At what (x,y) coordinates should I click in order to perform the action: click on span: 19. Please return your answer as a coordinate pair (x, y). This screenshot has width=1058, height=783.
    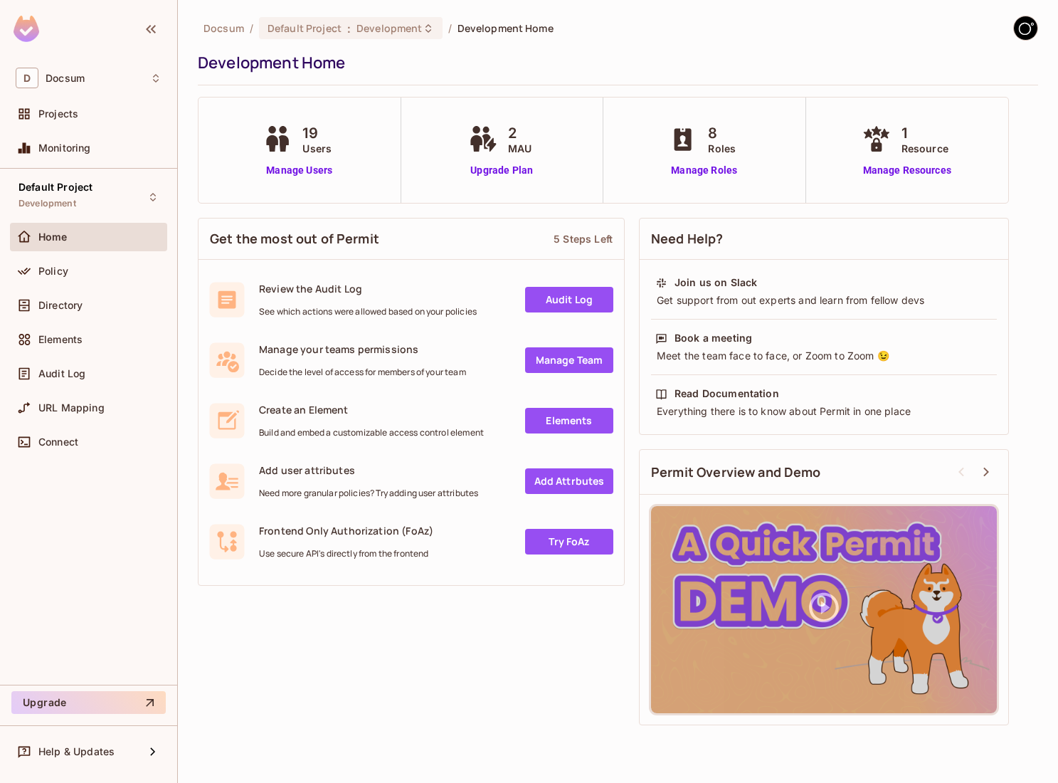
    Looking at the image, I should click on (317, 133).